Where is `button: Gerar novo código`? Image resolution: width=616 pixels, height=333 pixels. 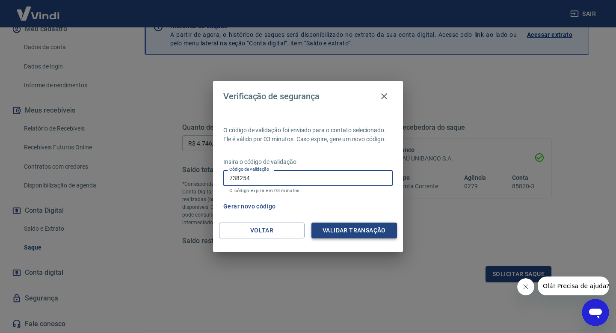 button: Gerar novo código is located at coordinates (249, 206).